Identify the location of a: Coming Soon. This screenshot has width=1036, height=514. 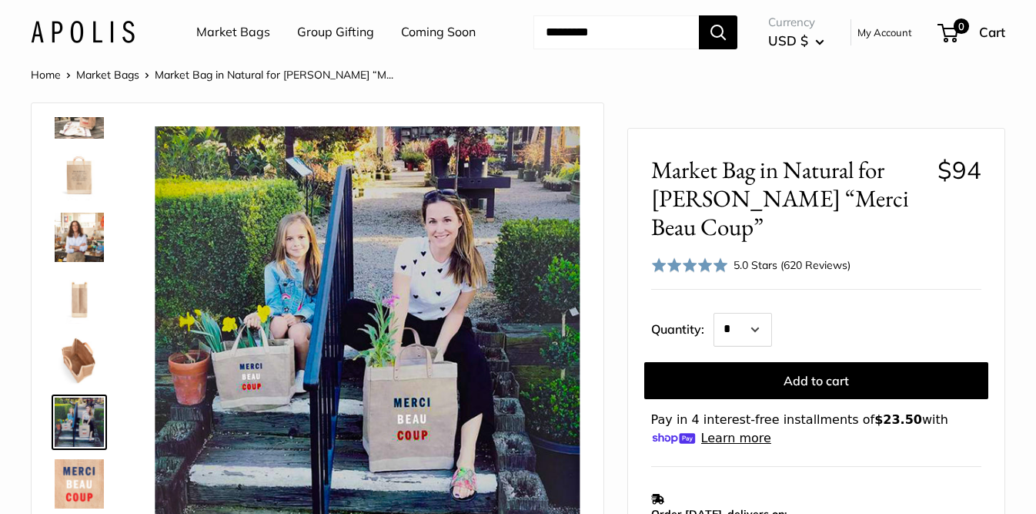
(438, 32).